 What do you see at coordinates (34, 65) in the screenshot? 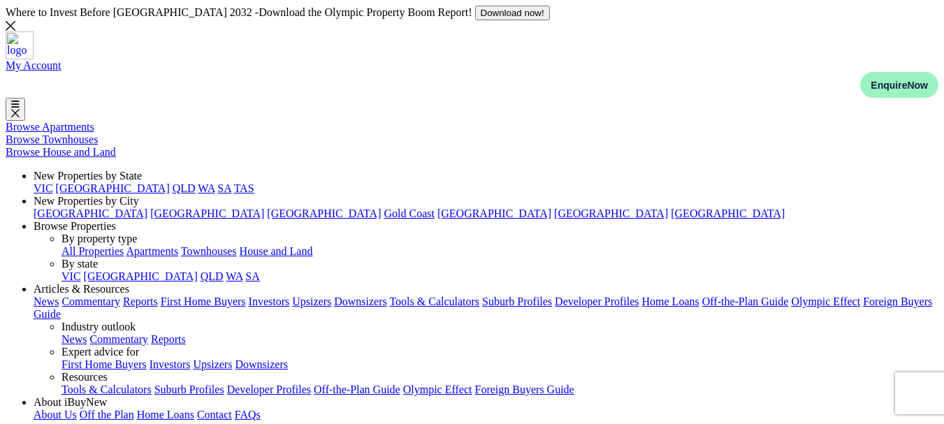
I see `a: account` at bounding box center [34, 65].